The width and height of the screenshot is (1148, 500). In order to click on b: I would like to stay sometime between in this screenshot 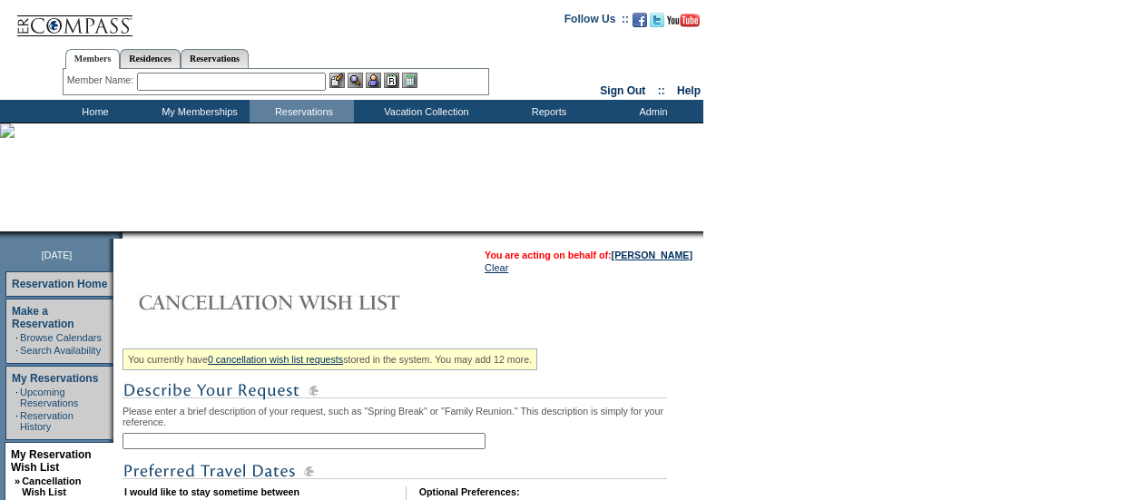, I will do `click(211, 492)`.